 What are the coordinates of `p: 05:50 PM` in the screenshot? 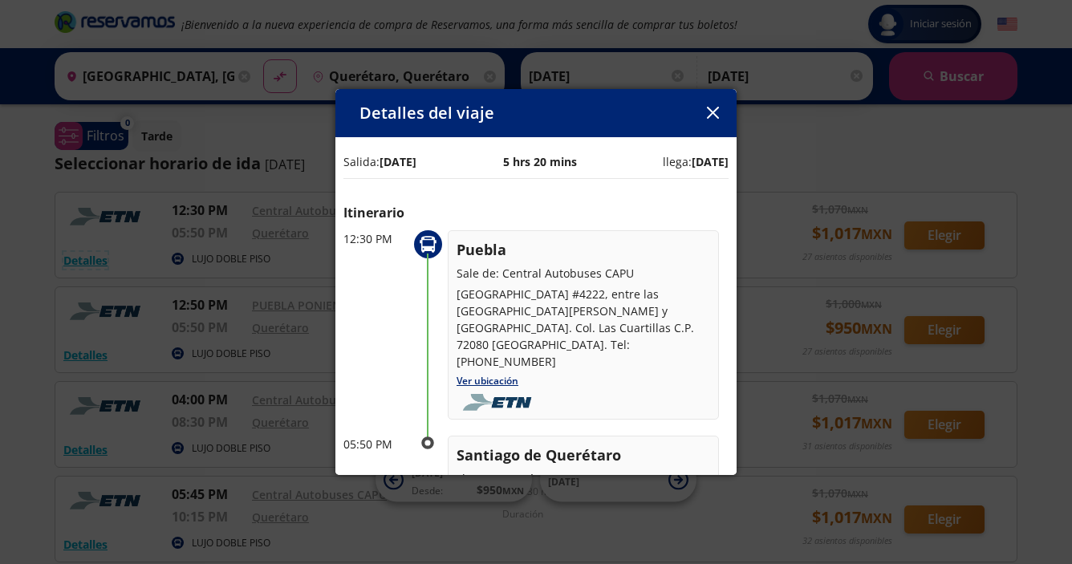 It's located at (376, 444).